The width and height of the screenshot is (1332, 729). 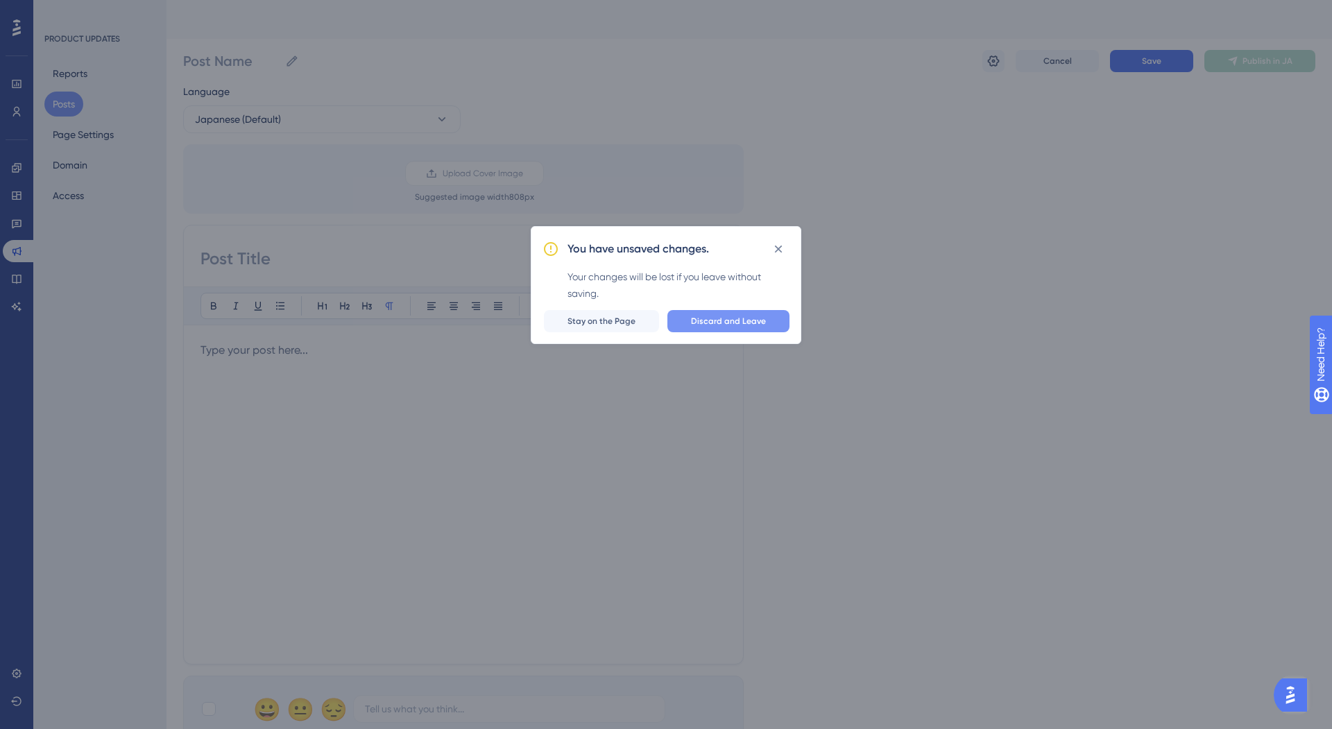 I want to click on h2: You have unsaved changes., so click(x=638, y=249).